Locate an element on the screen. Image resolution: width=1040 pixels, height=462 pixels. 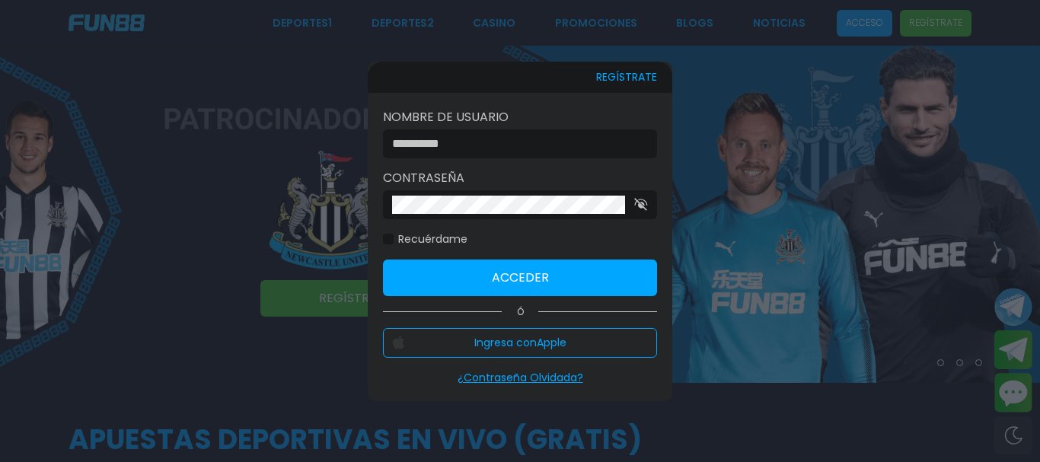
p: ¿Contraseña Olvidada? is located at coordinates (520, 378).